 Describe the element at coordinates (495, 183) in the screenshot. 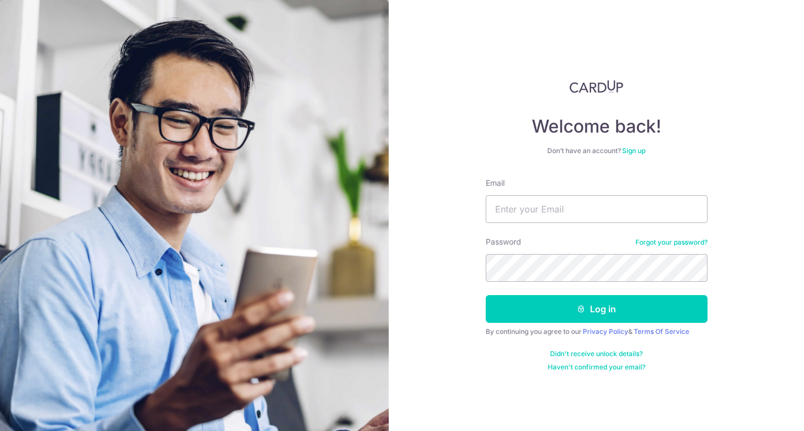

I see `label: Email` at that location.